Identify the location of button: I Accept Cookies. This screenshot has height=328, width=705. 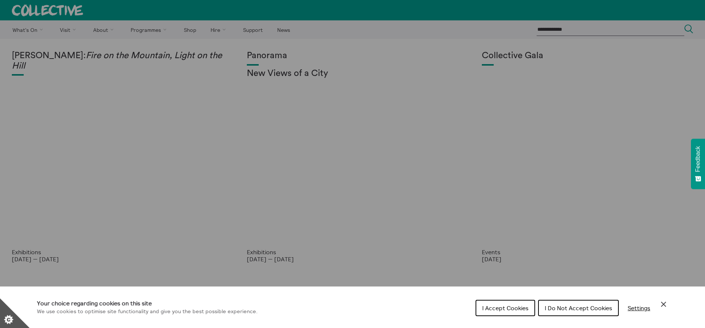
(505, 308).